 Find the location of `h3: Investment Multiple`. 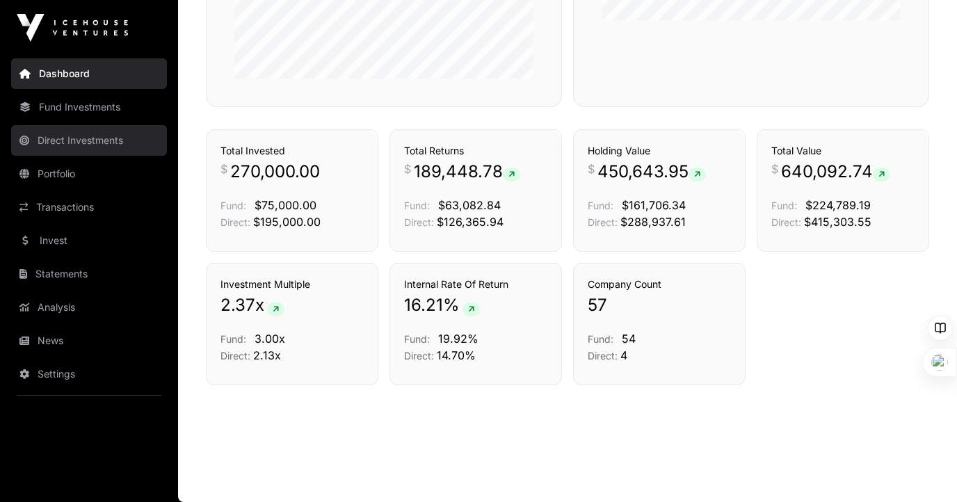

h3: Investment Multiple is located at coordinates (292, 284).